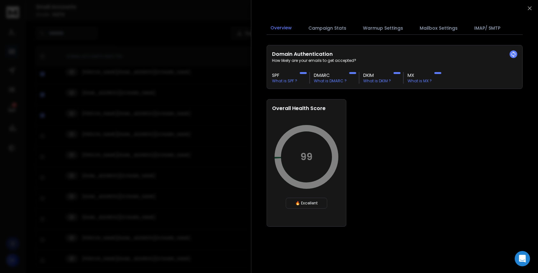 The image size is (538, 273). I want to click on h3: SPF, so click(284, 75).